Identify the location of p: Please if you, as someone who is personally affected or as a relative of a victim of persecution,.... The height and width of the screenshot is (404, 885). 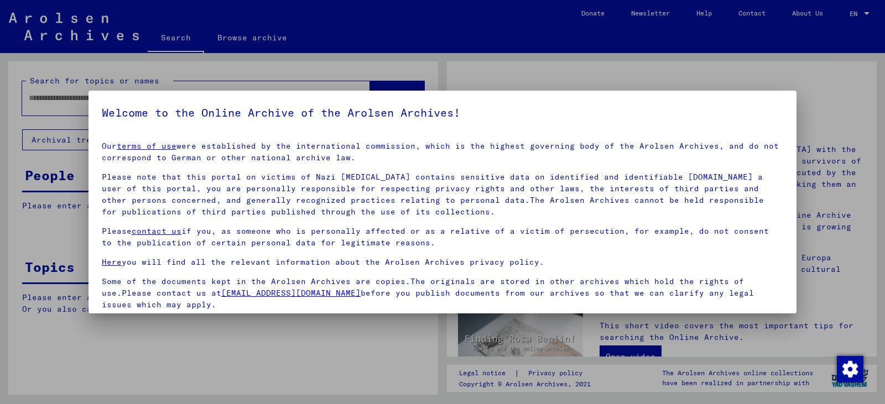
(443, 237).